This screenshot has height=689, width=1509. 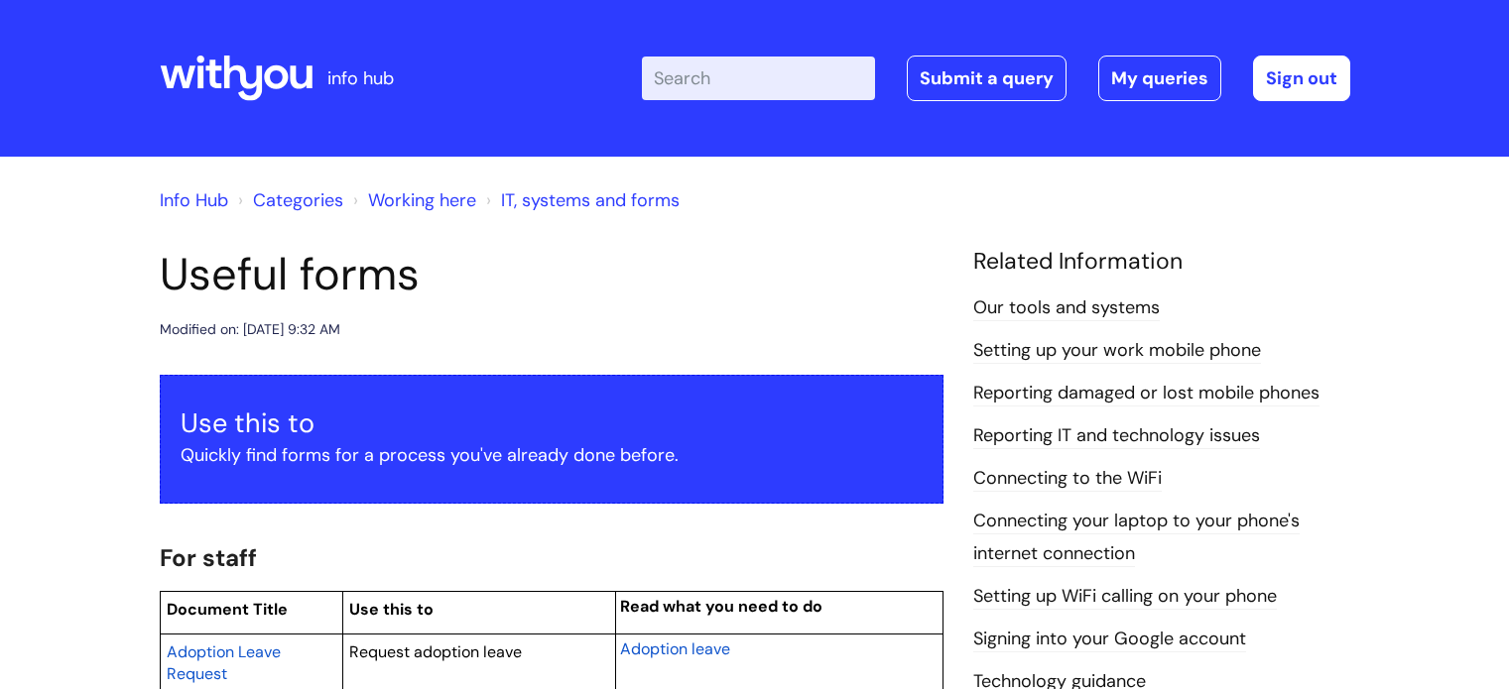 What do you see at coordinates (551, 423) in the screenshot?
I see `h3: Use this to` at bounding box center [551, 423].